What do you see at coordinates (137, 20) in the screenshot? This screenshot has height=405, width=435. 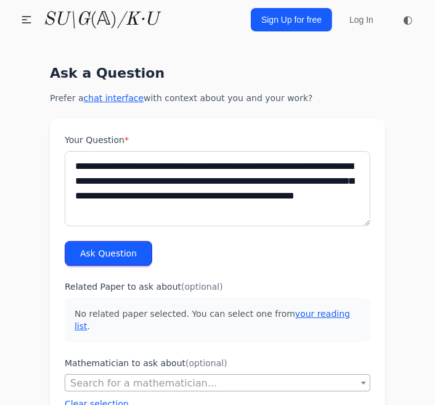 I see `i: /K·U` at bounding box center [137, 20].